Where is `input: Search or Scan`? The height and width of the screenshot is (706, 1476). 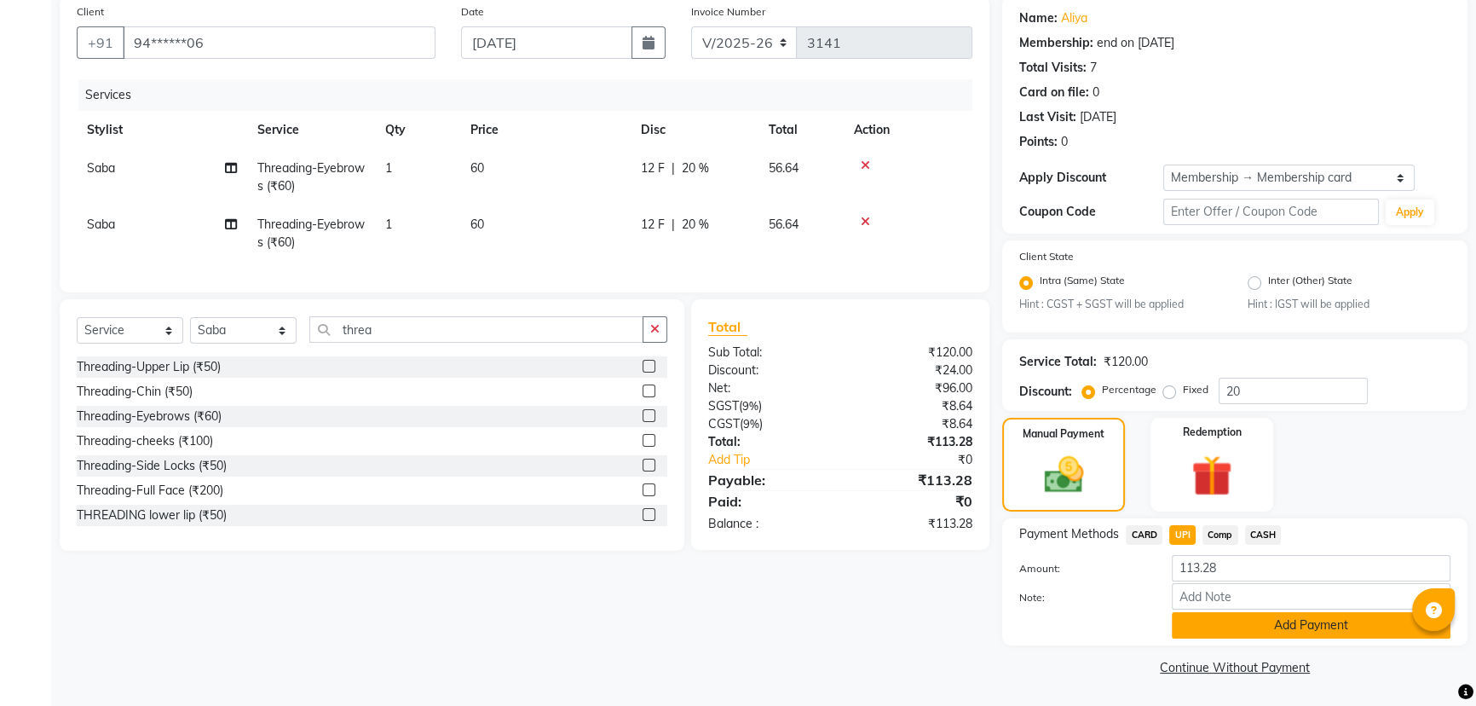
input: Search or Scan is located at coordinates (476, 329).